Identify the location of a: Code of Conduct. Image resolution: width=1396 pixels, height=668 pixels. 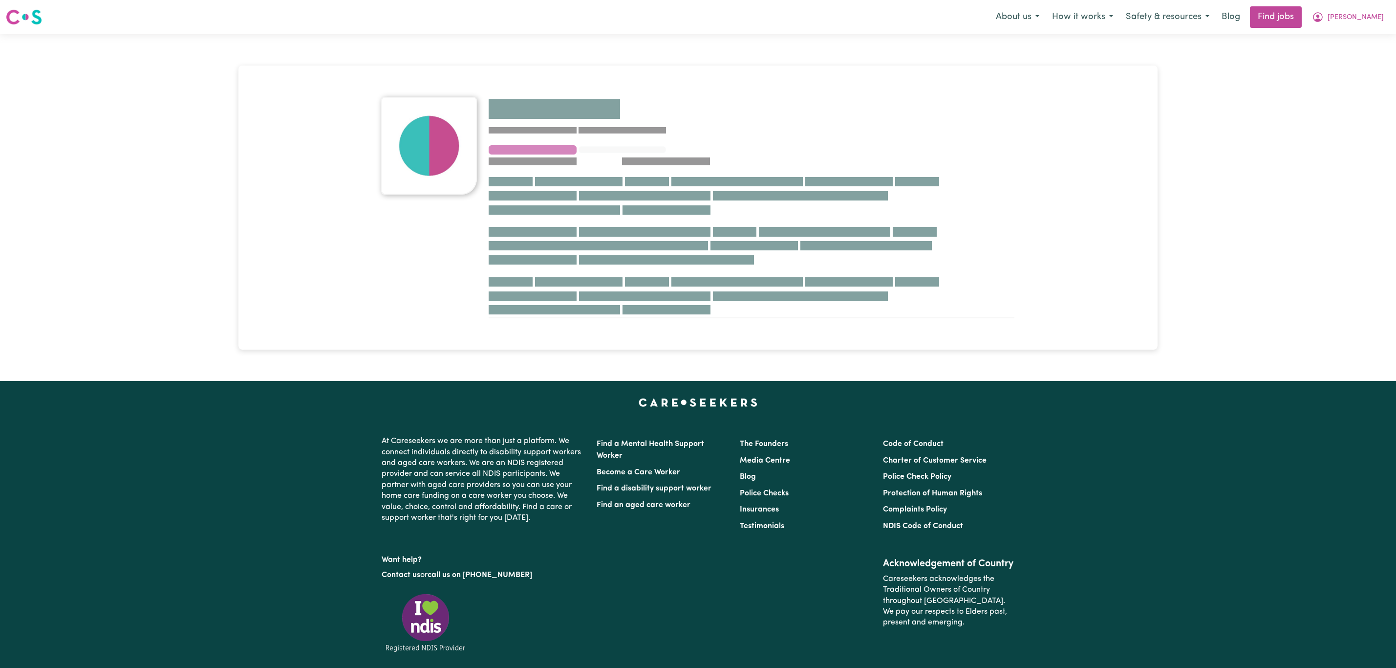
(913, 444).